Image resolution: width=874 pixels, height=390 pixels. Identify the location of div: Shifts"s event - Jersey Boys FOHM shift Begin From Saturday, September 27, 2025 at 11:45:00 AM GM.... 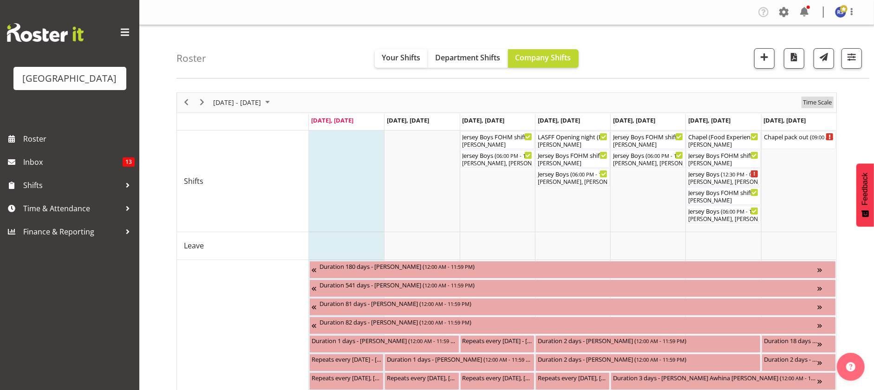
(724, 159).